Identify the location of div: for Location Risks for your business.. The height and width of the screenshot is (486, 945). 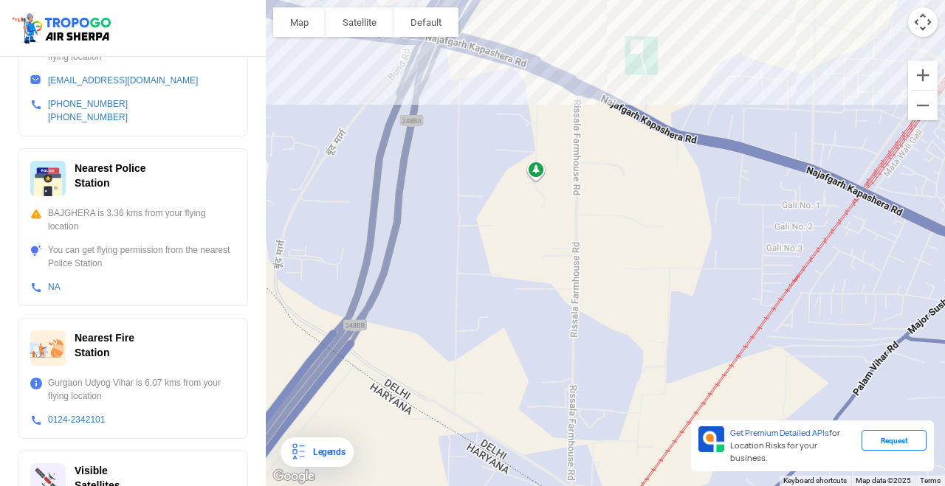
(793, 446).